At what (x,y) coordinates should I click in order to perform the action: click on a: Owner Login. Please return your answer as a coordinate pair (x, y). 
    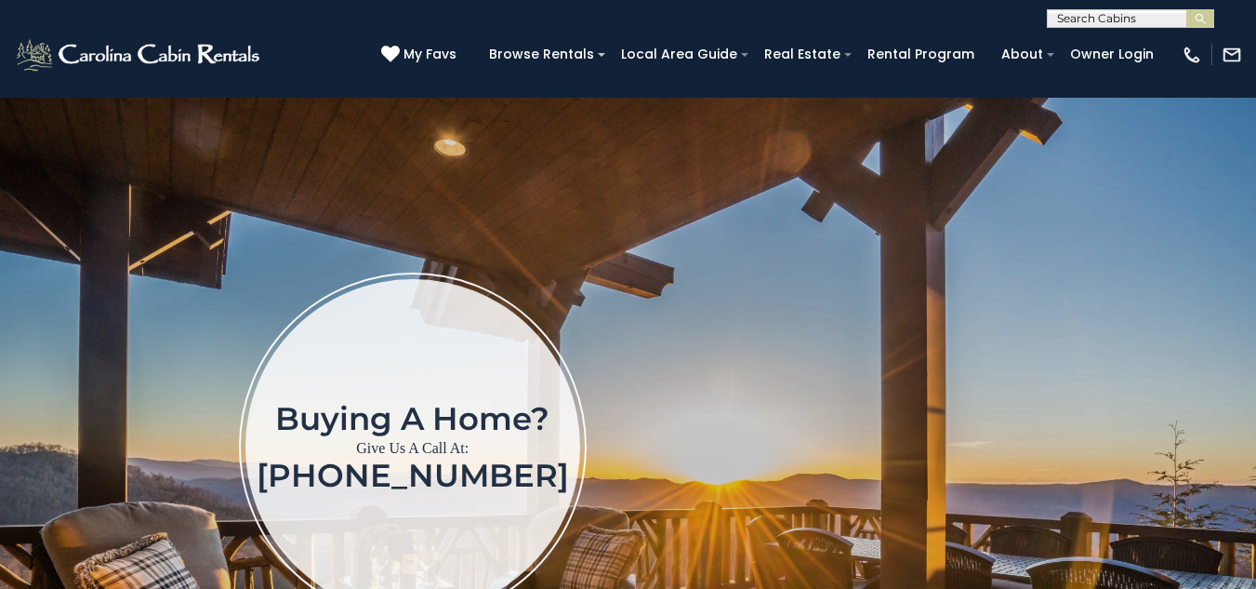
    Looking at the image, I should click on (1112, 54).